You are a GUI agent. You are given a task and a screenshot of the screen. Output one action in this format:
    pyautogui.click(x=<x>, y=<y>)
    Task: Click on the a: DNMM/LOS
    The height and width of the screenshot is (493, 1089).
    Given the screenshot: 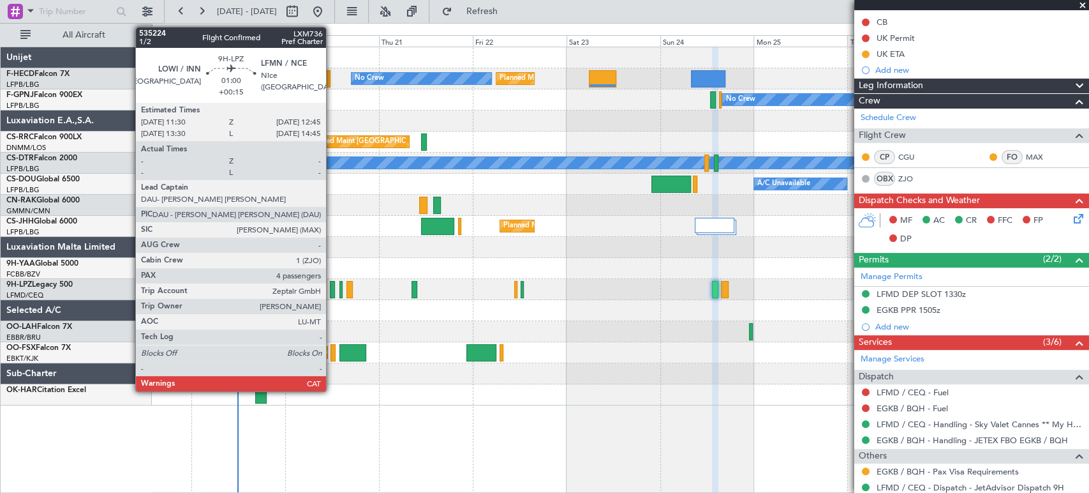 What is the action you would take?
    pyautogui.click(x=26, y=147)
    